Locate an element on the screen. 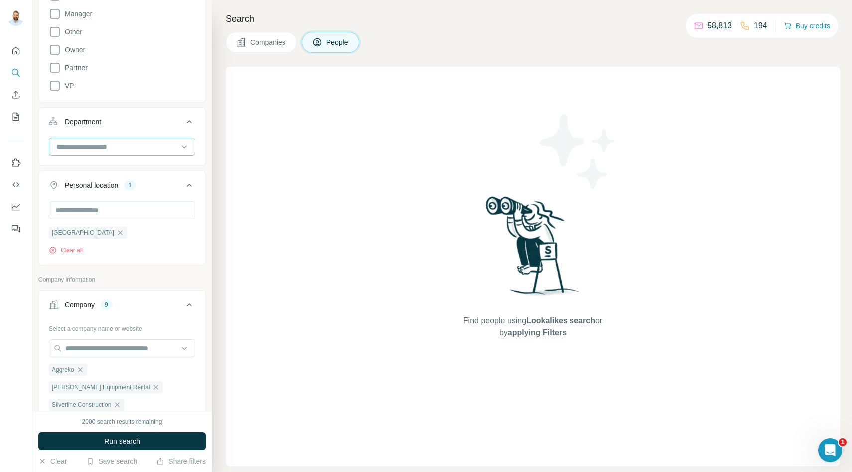  span: Aggreko is located at coordinates (63, 370).